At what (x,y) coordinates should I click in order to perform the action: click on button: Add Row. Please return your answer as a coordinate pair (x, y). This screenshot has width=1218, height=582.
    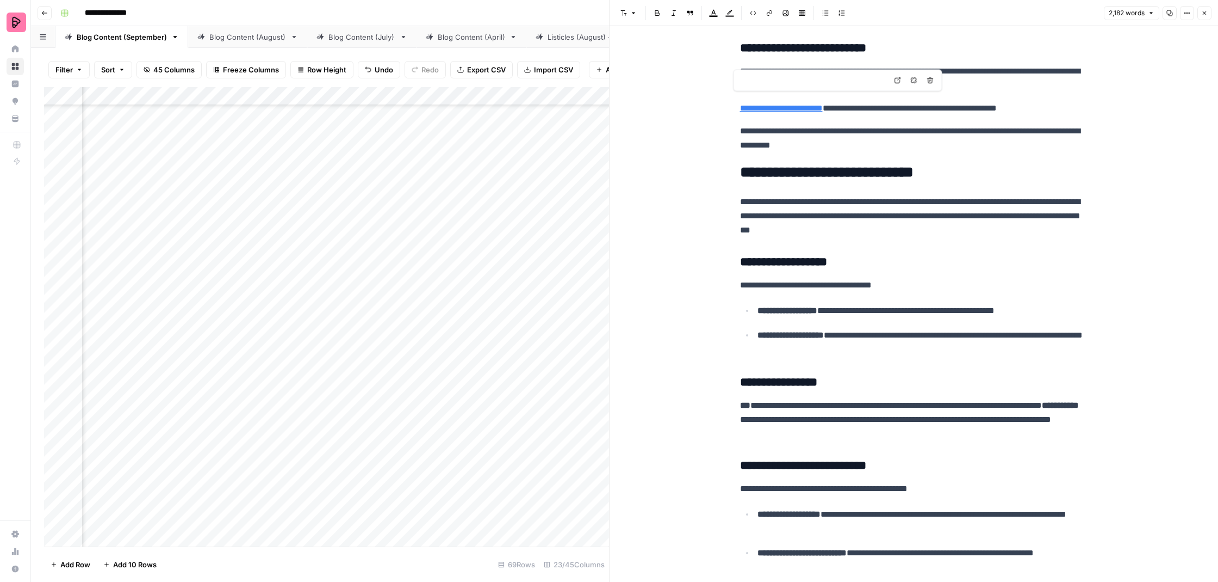
    Looking at the image, I should click on (70, 564).